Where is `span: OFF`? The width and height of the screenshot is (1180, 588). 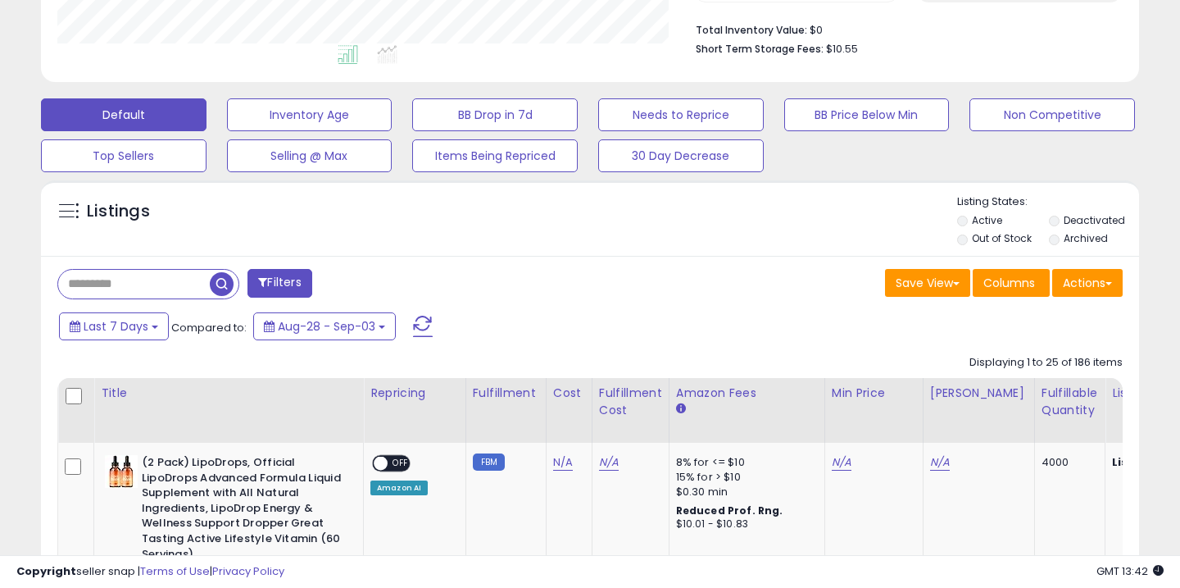 span: OFF is located at coordinates (401, 463).